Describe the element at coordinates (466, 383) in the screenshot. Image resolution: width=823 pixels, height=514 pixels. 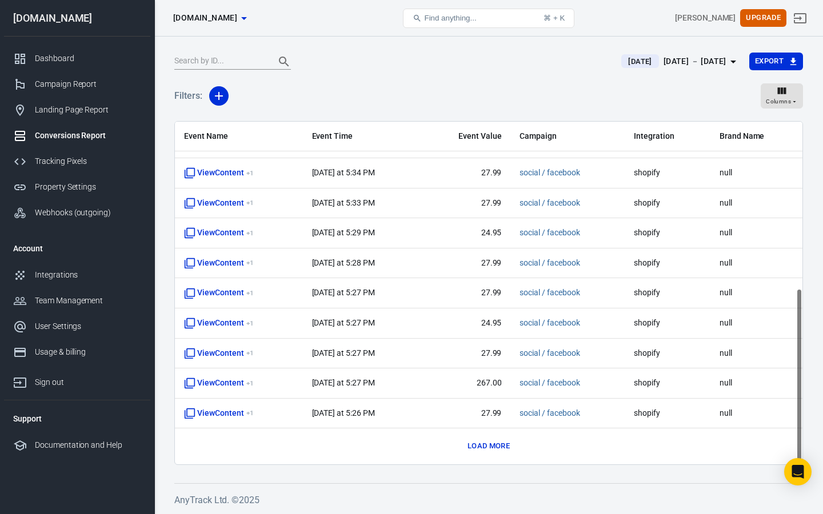
I see `span: 267.00` at that location.